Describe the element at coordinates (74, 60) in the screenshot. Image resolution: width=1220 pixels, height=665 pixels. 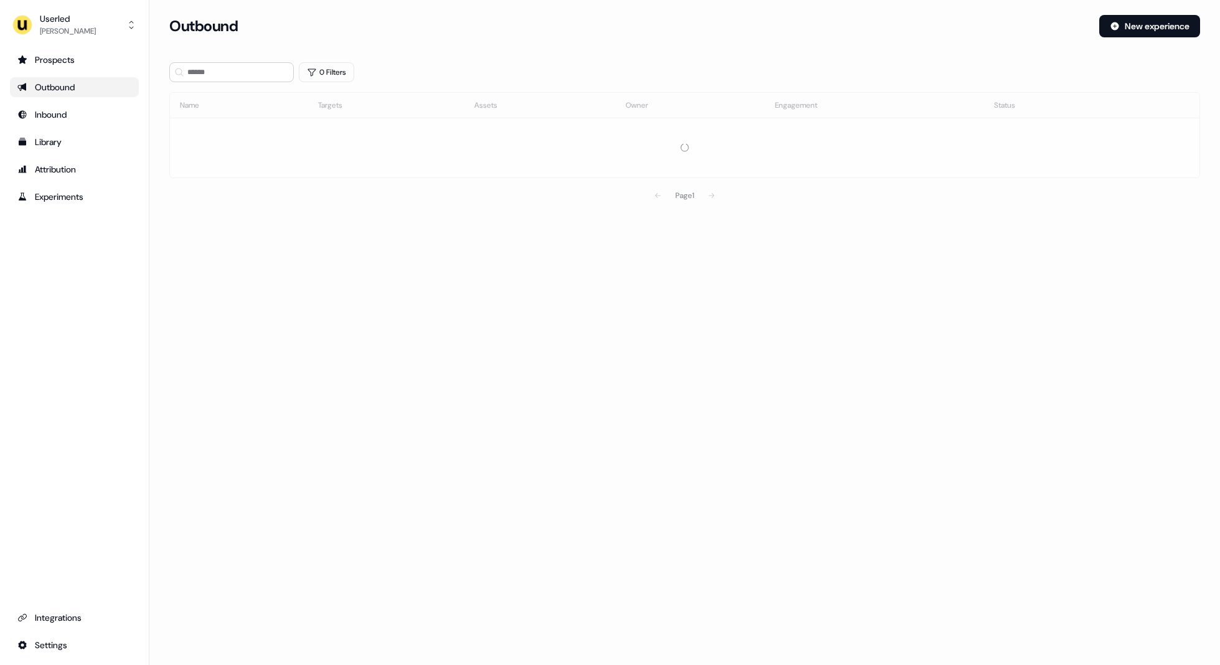
I see `a: Go to prospects` at that location.